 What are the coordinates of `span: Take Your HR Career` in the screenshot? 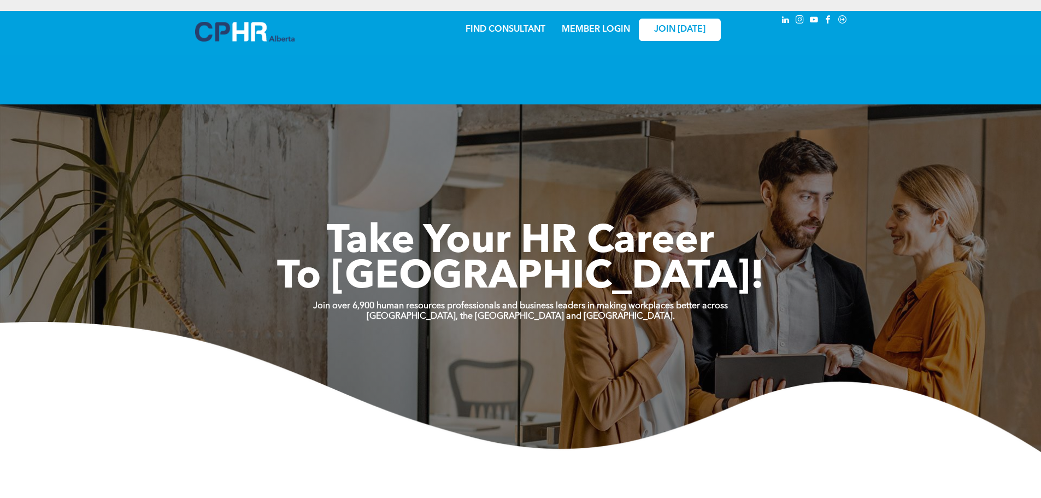 It's located at (520, 242).